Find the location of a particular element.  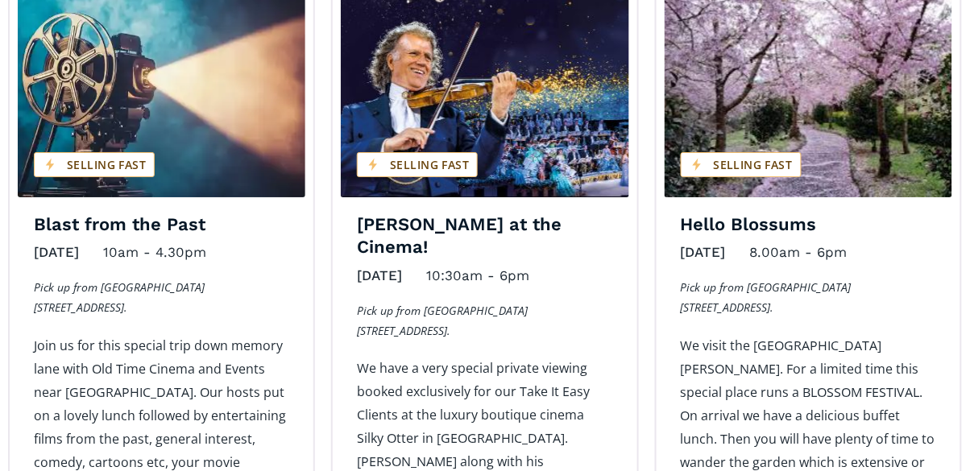

div: 10:30am - 6pm is located at coordinates (478, 276).